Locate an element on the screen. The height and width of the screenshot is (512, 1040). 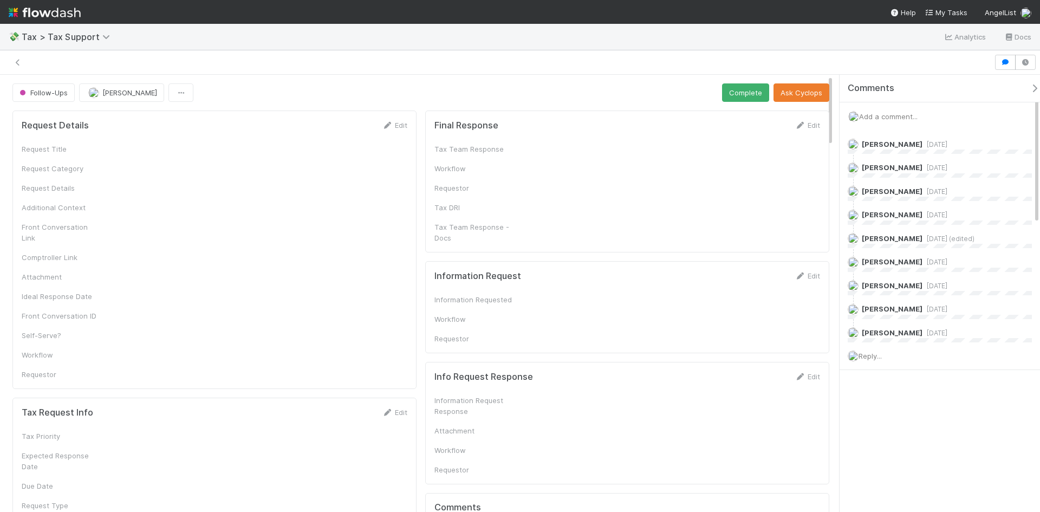
div: Request Type is located at coordinates (62, 505).